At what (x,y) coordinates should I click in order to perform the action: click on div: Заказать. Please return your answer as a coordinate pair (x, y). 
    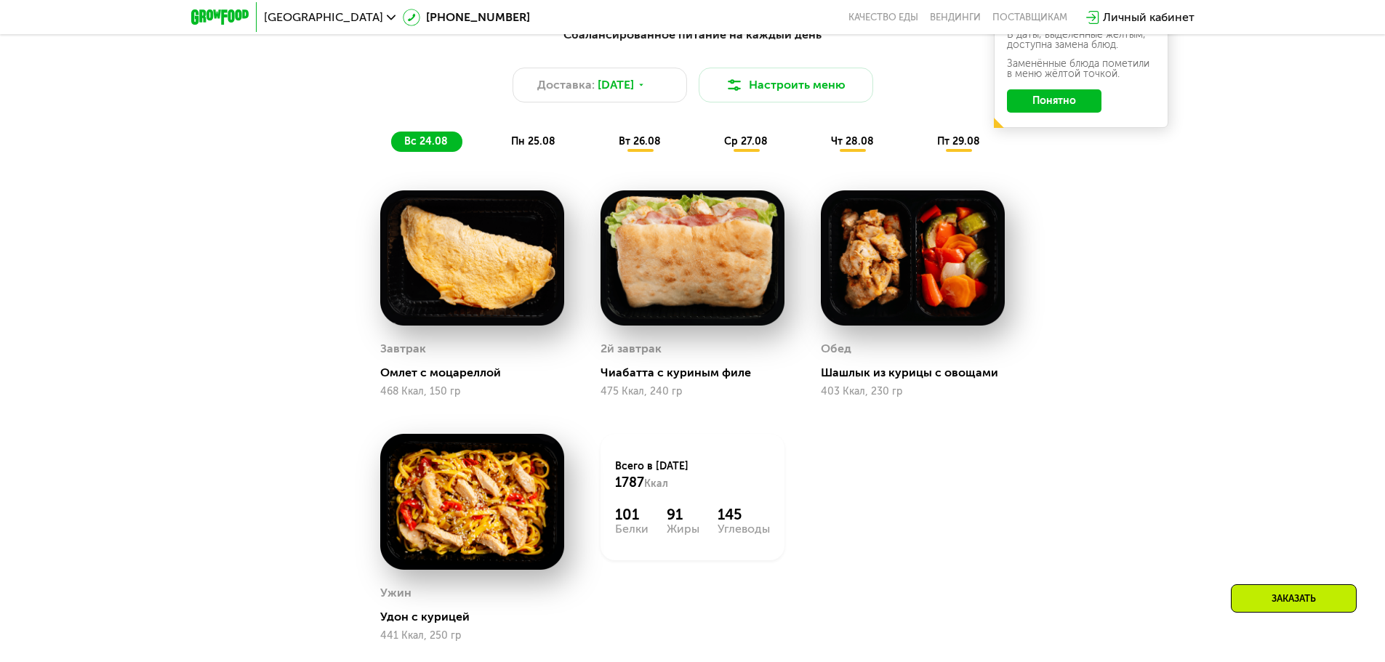
    Looking at the image, I should click on (1293, 598).